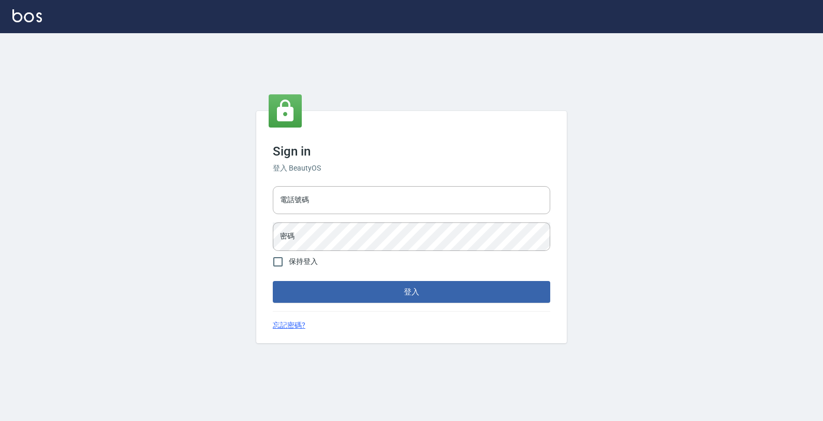 This screenshot has width=823, height=421. I want to click on h3: Sign in, so click(412, 151).